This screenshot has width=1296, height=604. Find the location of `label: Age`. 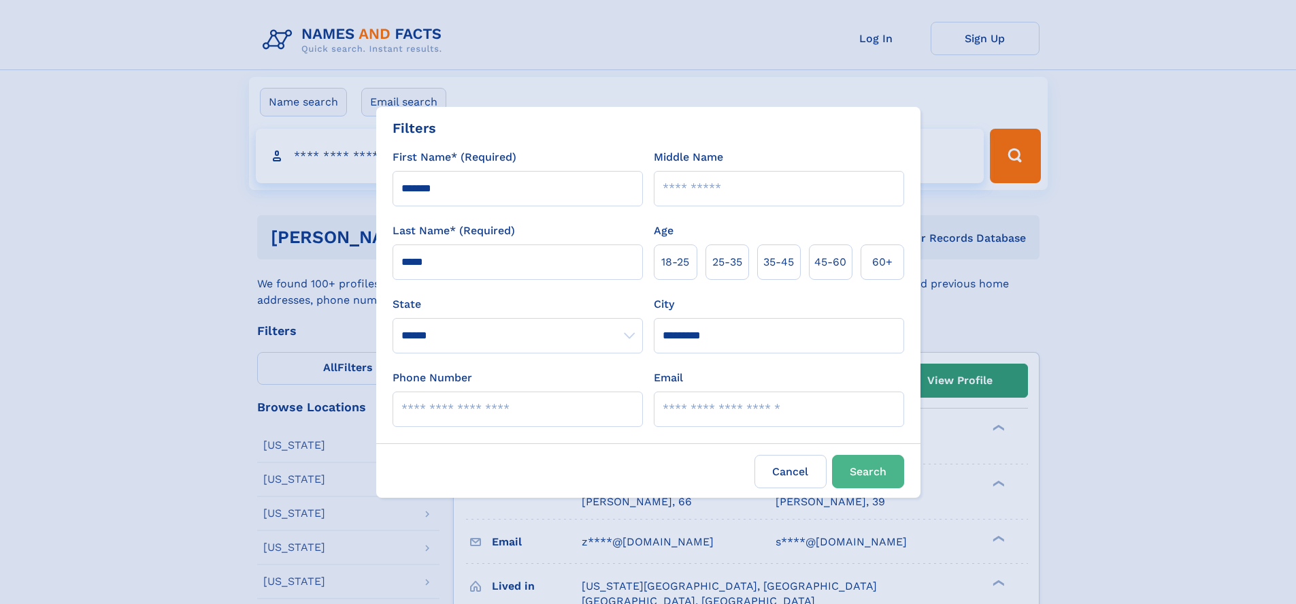

label: Age is located at coordinates (663, 231).